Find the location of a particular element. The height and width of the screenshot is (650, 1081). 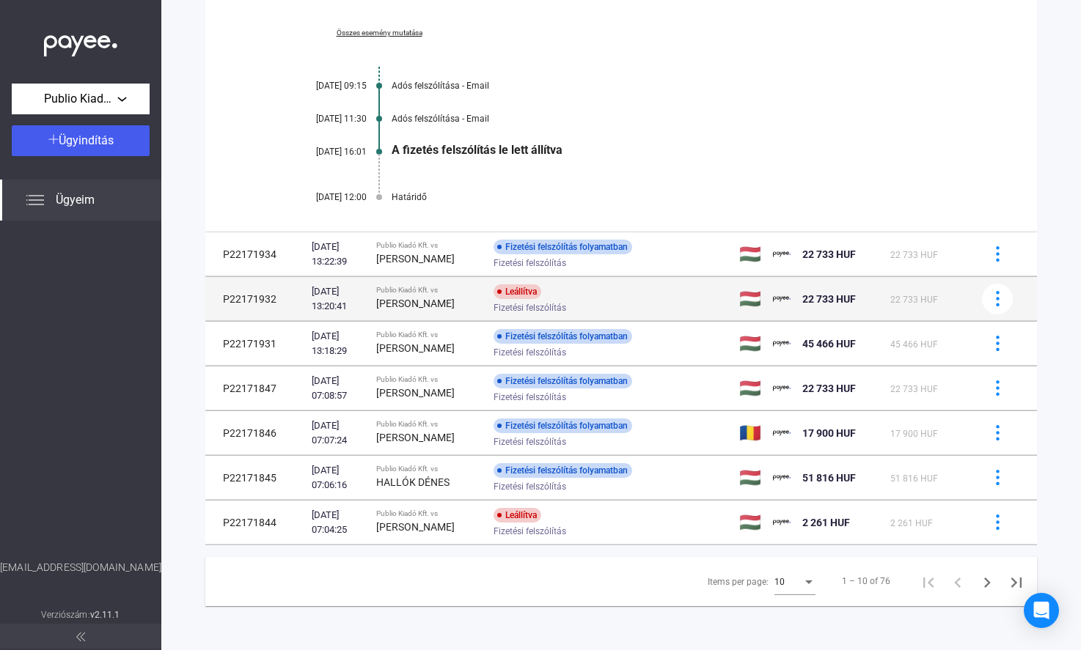

button: Last page is located at coordinates (1016, 581).